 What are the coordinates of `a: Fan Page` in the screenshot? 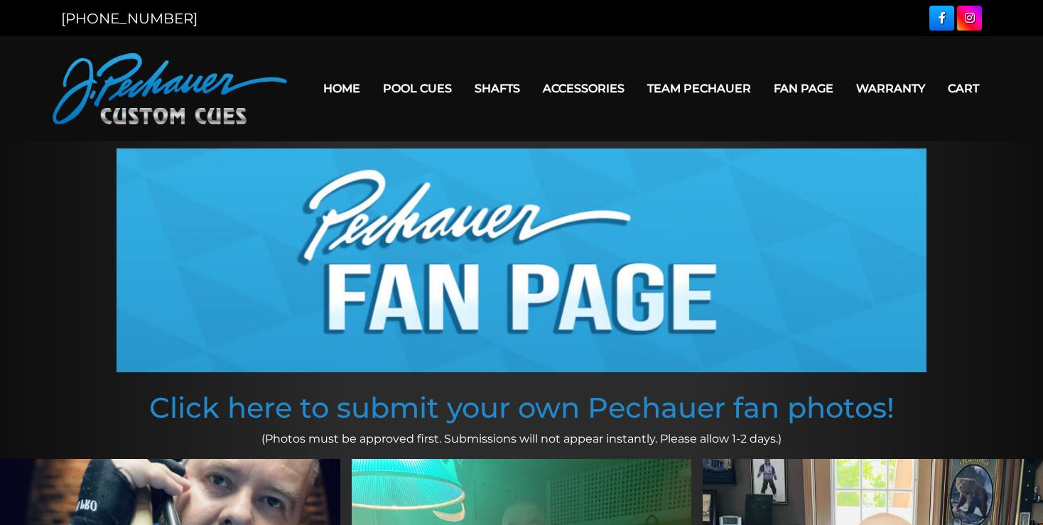 It's located at (803, 88).